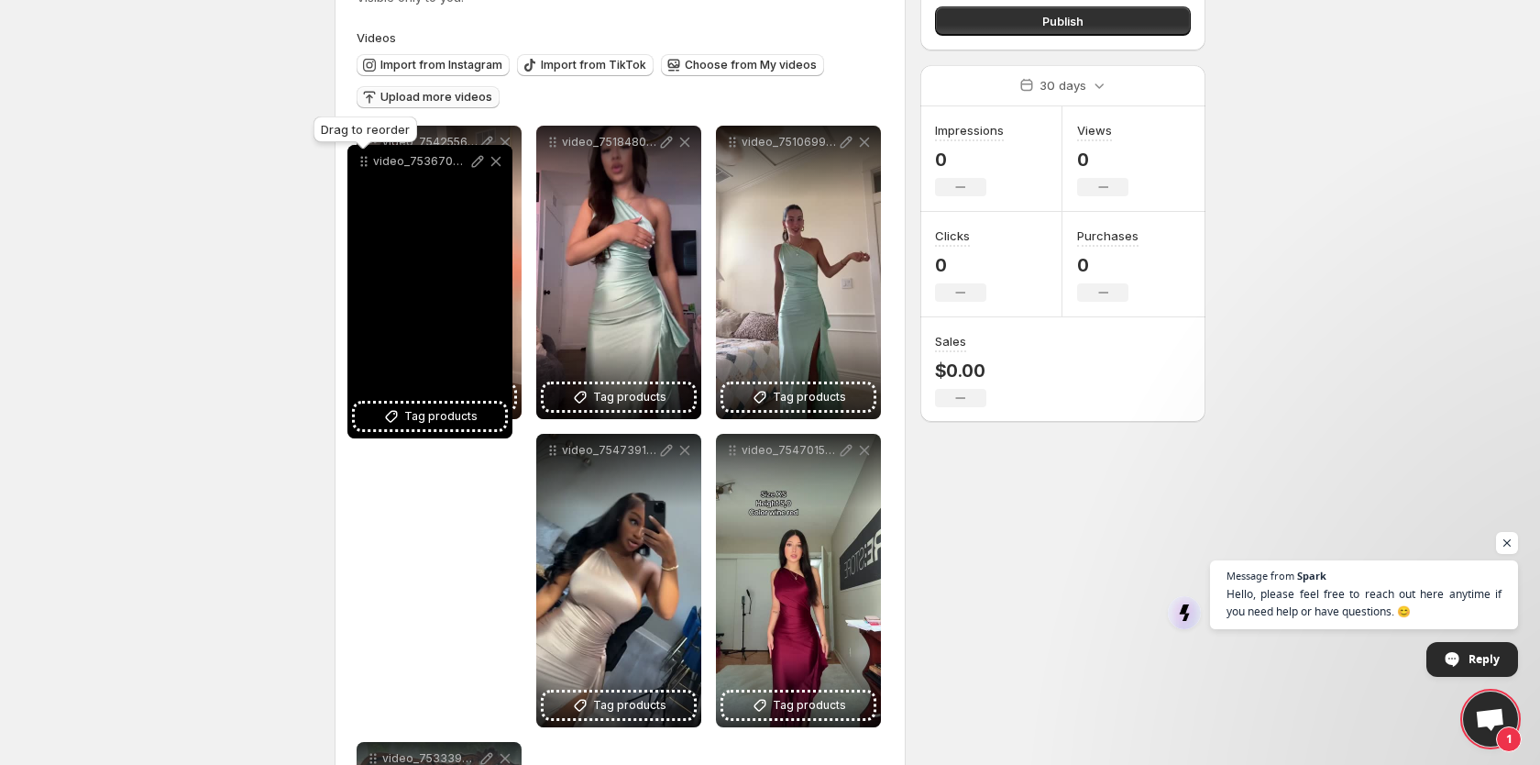 This screenshot has width=1540, height=765. Describe the element at coordinates (433, 65) in the screenshot. I see `button: Import from Instagram` at that location.